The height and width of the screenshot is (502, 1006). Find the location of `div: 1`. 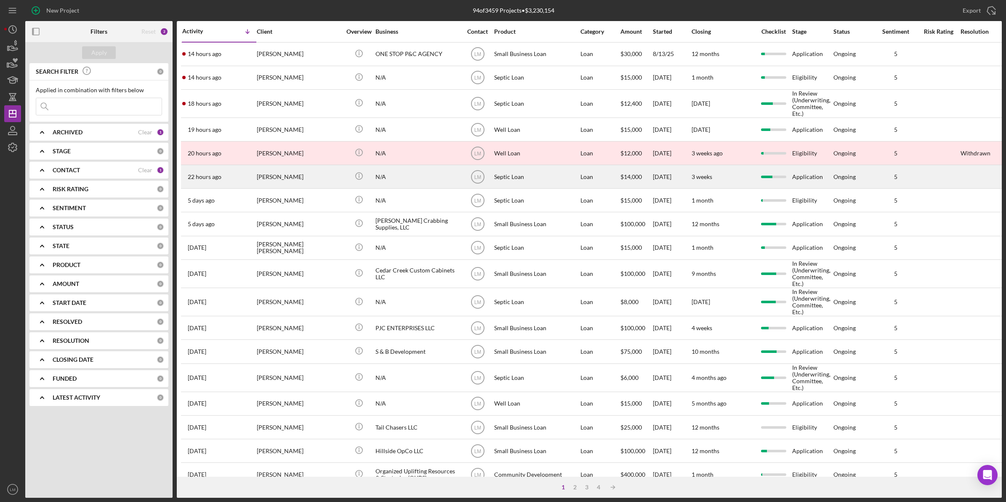

div: 1 is located at coordinates (160, 170).